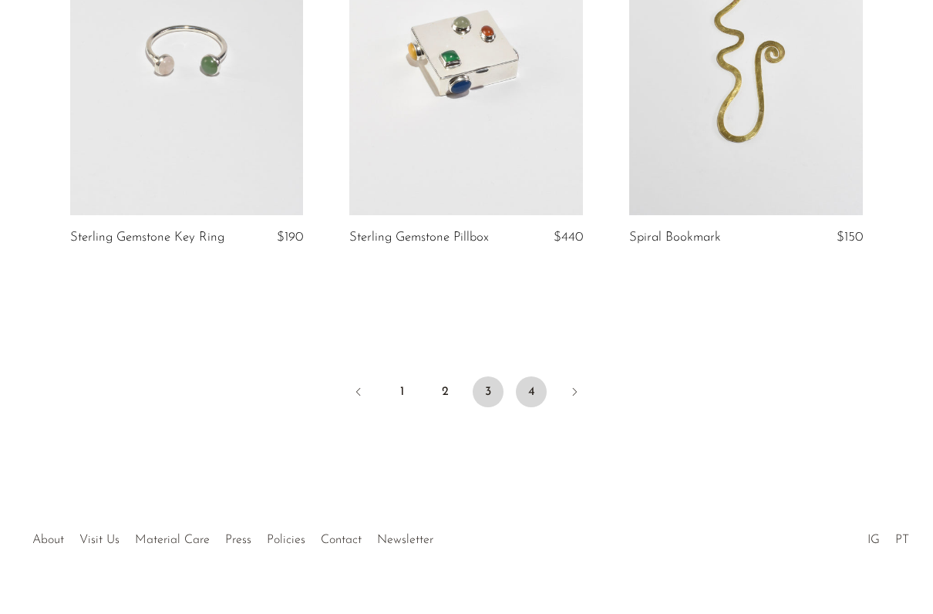 The image size is (933, 614). Describe the element at coordinates (850, 237) in the screenshot. I see `span: $150` at that location.